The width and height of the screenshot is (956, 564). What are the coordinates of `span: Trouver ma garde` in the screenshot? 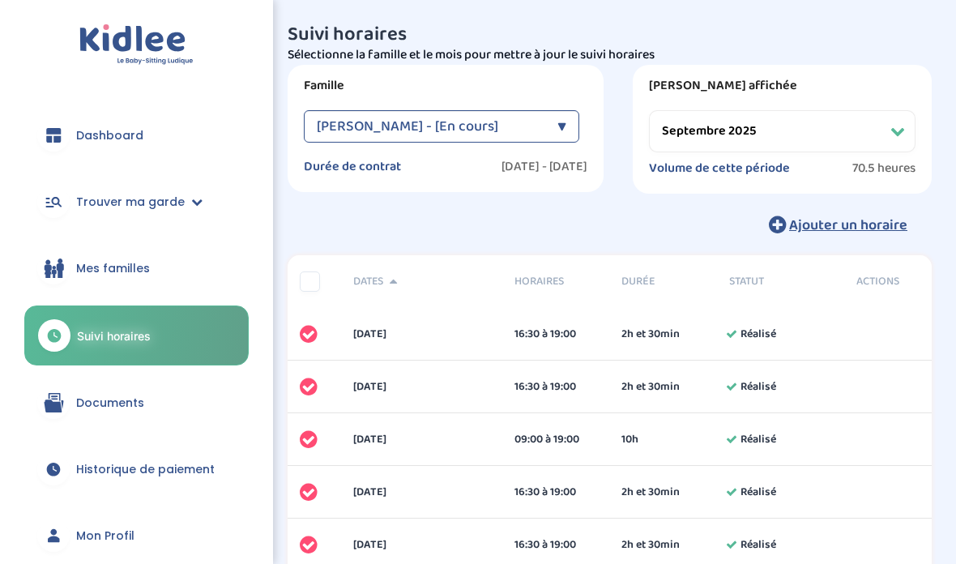 It's located at (130, 202).